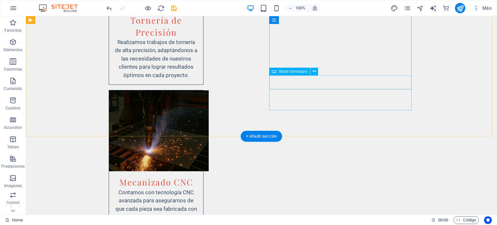 The width and height of the screenshot is (497, 225). What do you see at coordinates (465, 220) in the screenshot?
I see `button: Código` at bounding box center [465, 220].